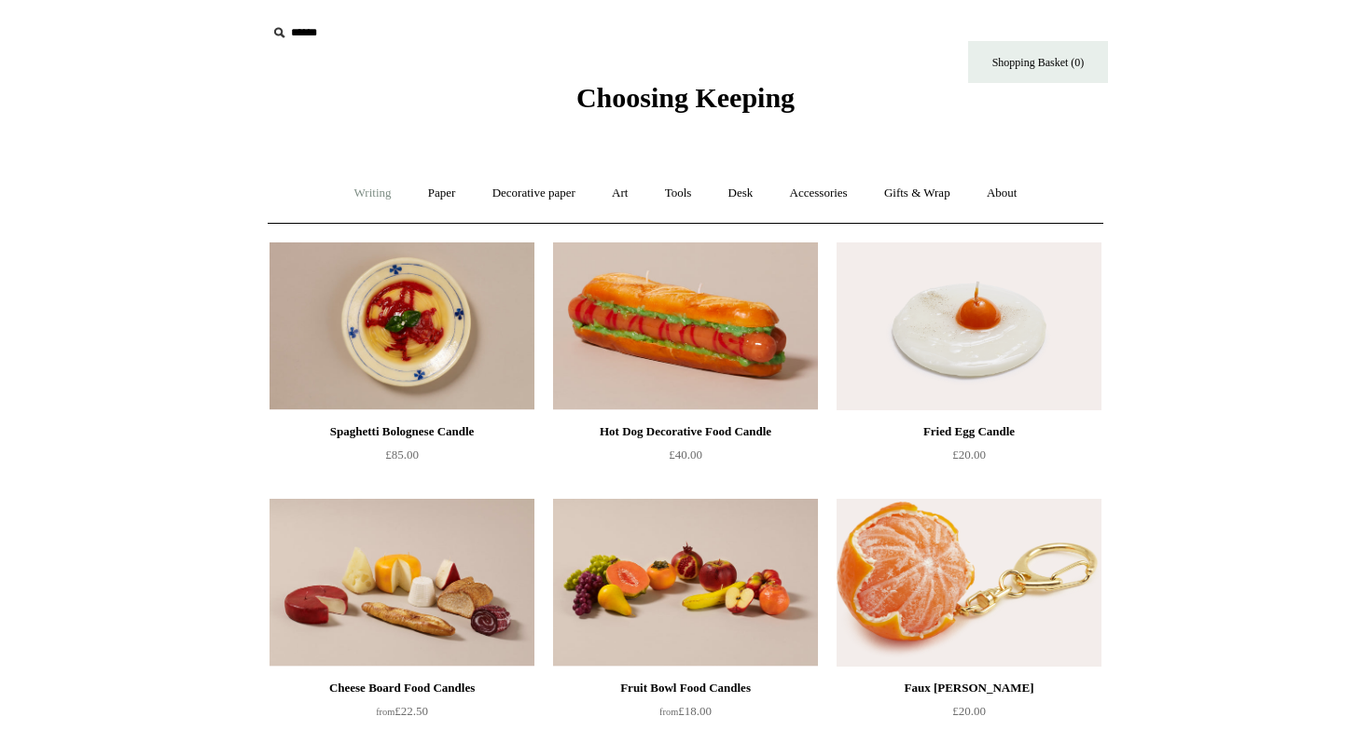 The height and width of the screenshot is (744, 1371). I want to click on a: Shopping Basket (0), so click(1038, 62).